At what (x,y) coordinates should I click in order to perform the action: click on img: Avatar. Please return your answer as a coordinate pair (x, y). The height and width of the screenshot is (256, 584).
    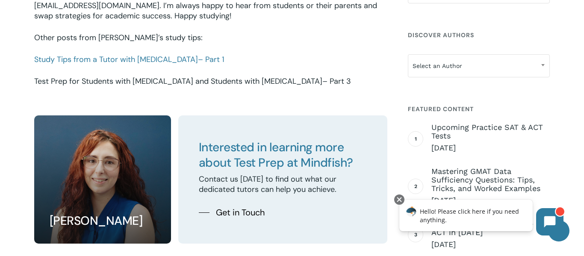
    Looking at the image, I should click on (21, 19).